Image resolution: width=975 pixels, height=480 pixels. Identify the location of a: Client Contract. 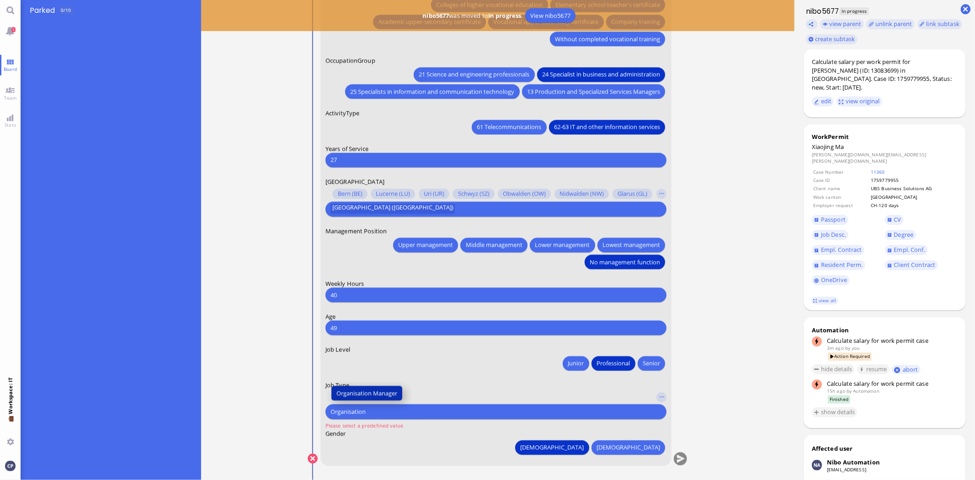
(912, 265).